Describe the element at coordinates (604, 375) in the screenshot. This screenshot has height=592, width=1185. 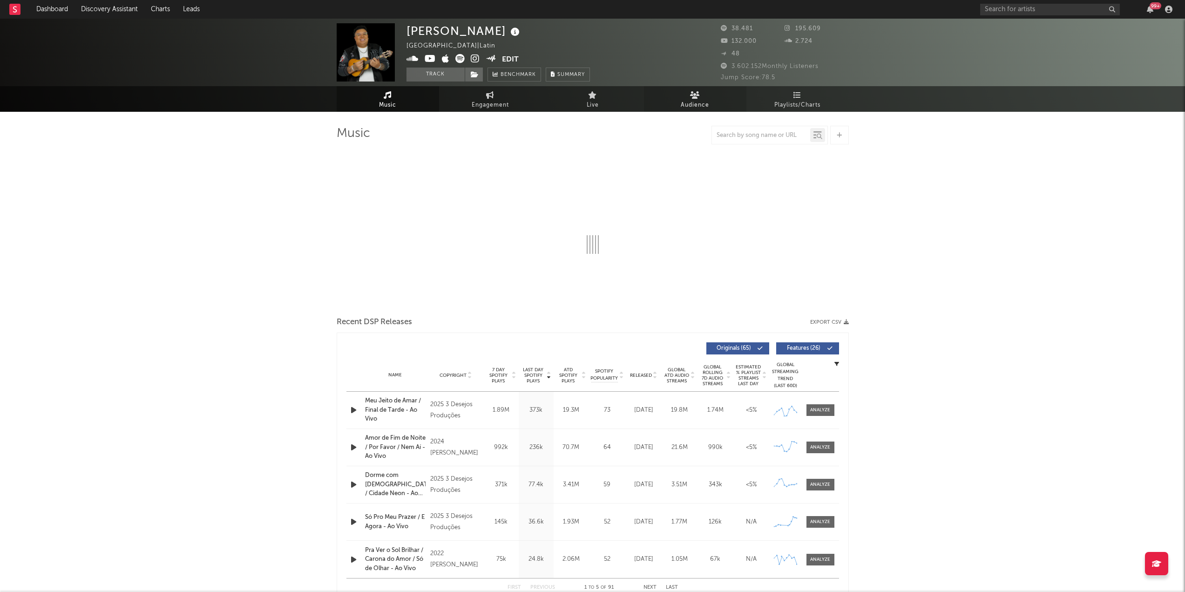
I see `span: Spotify Popularity` at that location.